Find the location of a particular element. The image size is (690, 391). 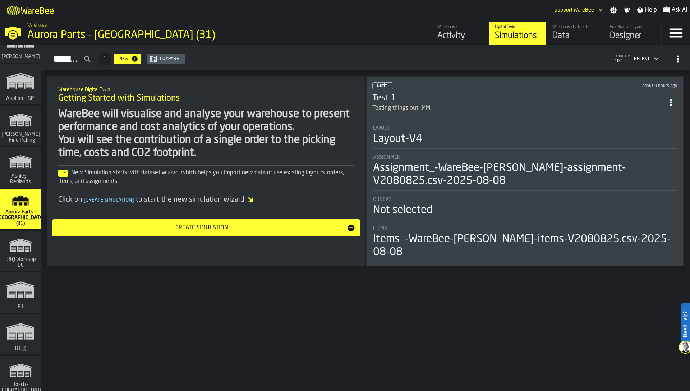

span: Tip: is located at coordinates (63, 173).